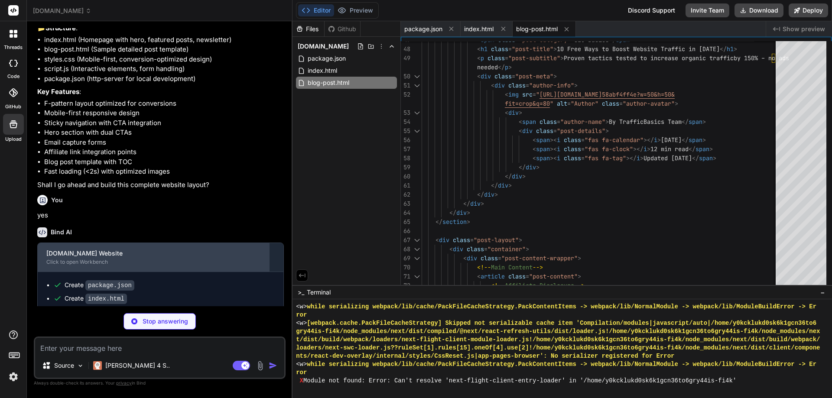 The image size is (832, 398). I want to click on code: index.html, so click(106, 299).